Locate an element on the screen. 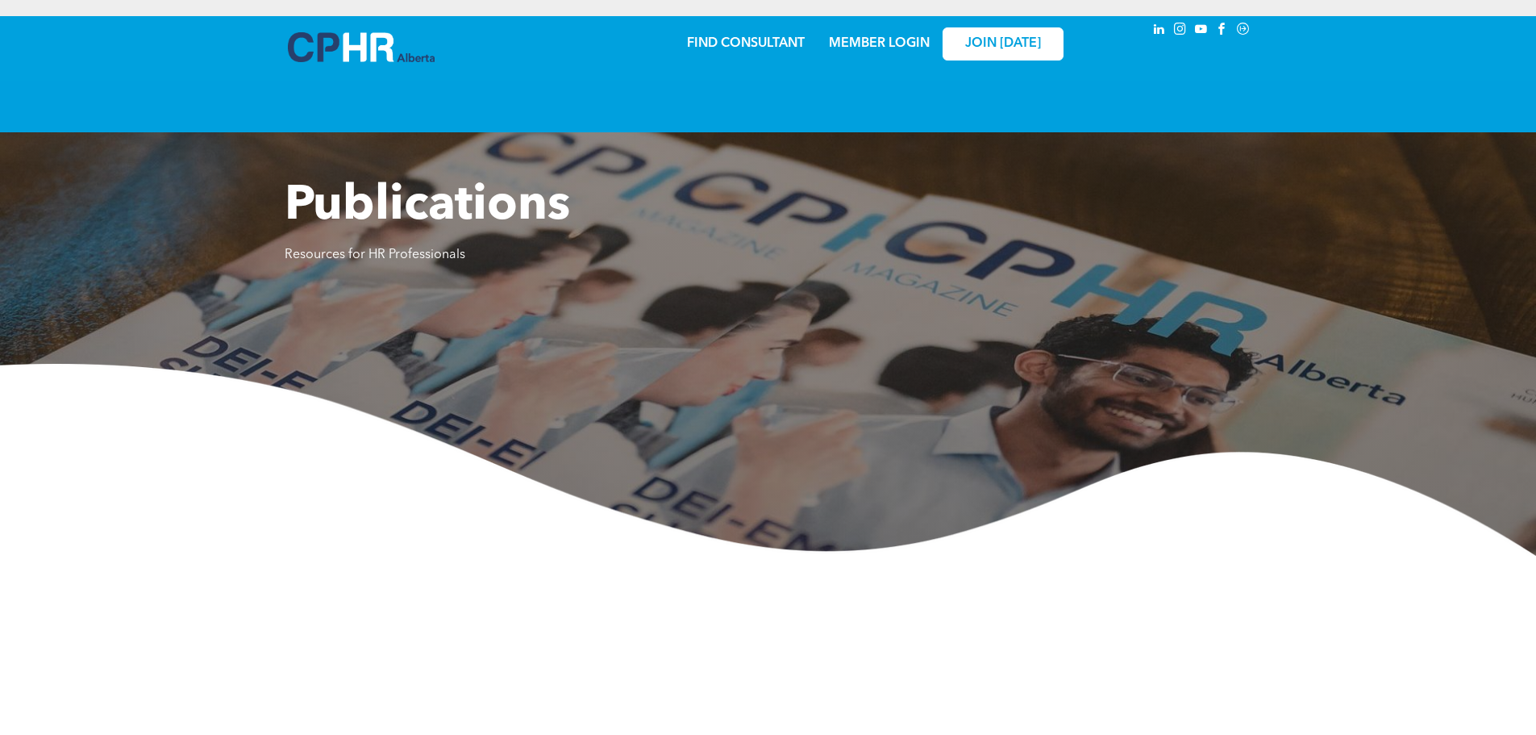 The width and height of the screenshot is (1536, 735). a: MEMBER LOGIN is located at coordinates (879, 44).